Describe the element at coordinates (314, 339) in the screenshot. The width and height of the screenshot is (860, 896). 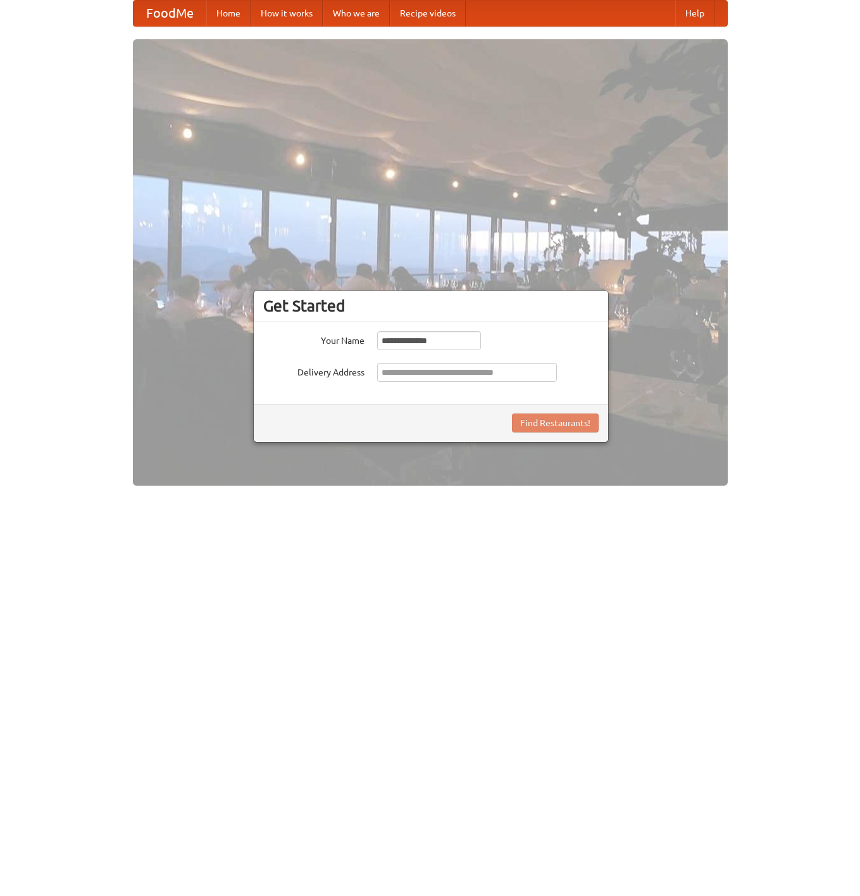
I see `label: Your Name` at that location.